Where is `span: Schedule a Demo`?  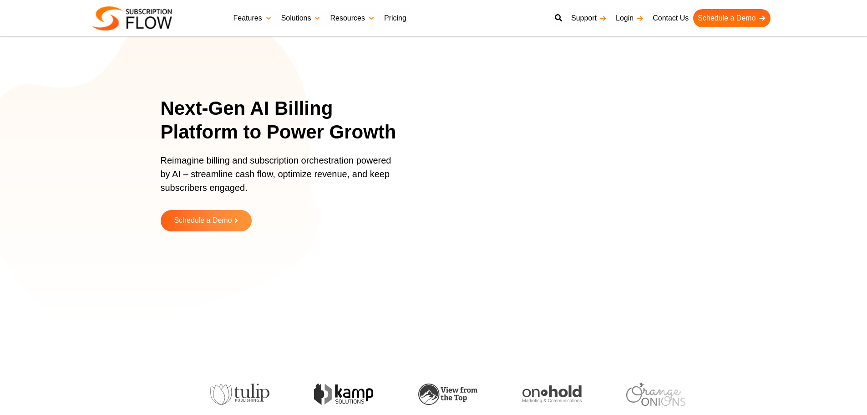
span: Schedule a Demo is located at coordinates (203, 220).